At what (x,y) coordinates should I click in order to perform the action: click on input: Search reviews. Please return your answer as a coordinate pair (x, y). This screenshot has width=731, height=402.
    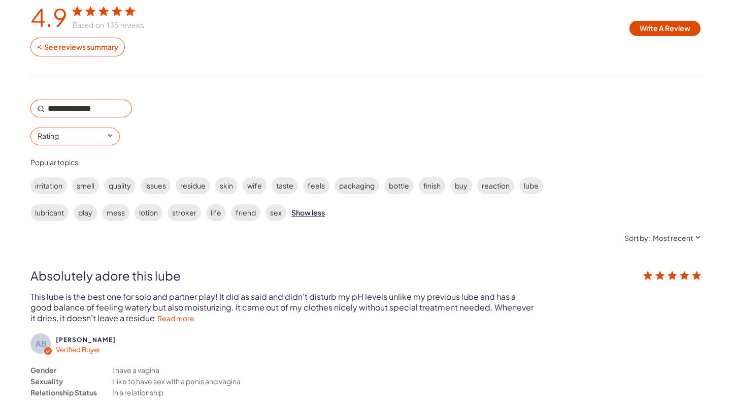
    Looking at the image, I should click on (81, 108).